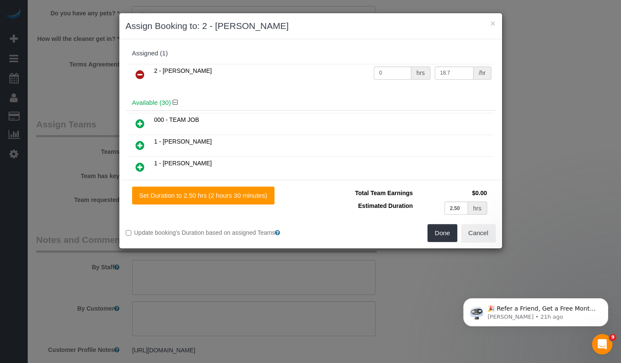 This screenshot has width=621, height=363. What do you see at coordinates (128, 233) in the screenshot?
I see `input: Update booking's Duration based on assigned Teams` at bounding box center [128, 233].